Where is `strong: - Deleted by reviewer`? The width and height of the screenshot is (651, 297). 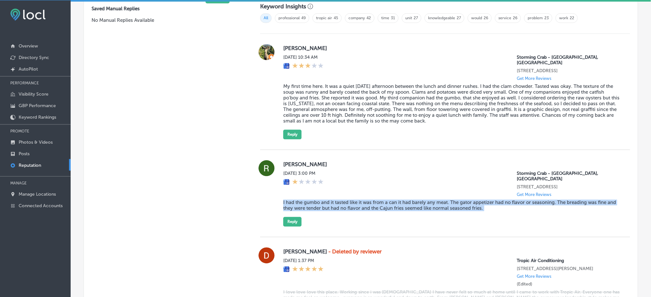
strong: - Deleted by reviewer is located at coordinates (355, 252).